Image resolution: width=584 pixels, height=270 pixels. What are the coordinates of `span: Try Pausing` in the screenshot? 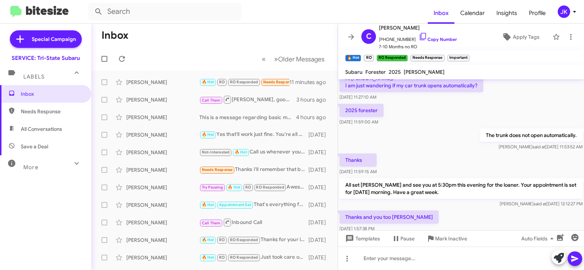 It's located at (213, 187).